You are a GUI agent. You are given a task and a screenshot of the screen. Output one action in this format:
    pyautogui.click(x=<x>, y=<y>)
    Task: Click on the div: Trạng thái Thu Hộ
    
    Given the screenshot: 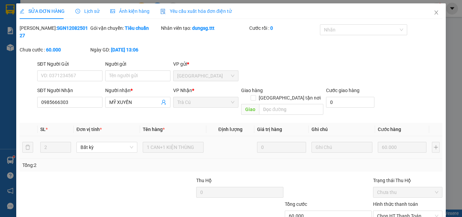 What is the action you would take?
    pyautogui.click(x=408, y=180)
    